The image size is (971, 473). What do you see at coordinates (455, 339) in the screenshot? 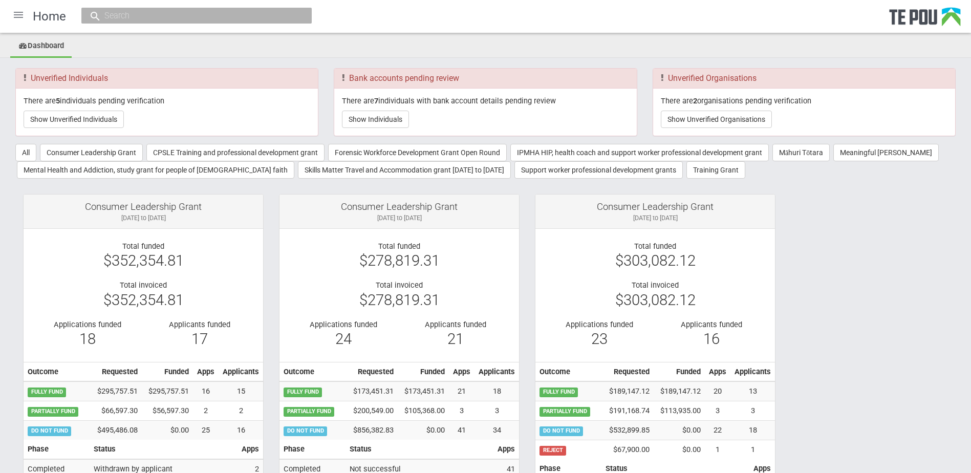
I see `div: 21` at bounding box center [455, 339].